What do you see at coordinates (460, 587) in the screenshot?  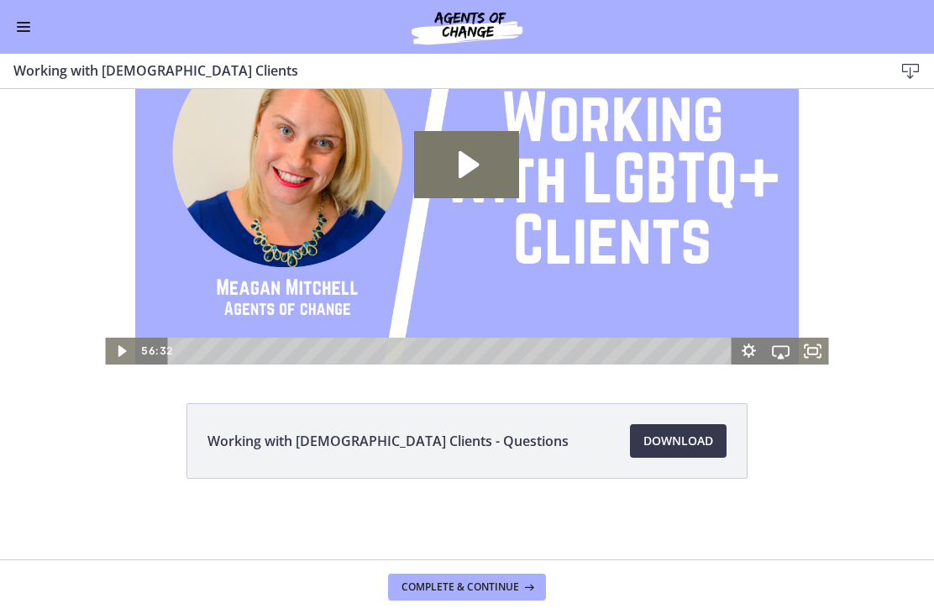 I see `span: Complete & continue` at bounding box center [460, 587].